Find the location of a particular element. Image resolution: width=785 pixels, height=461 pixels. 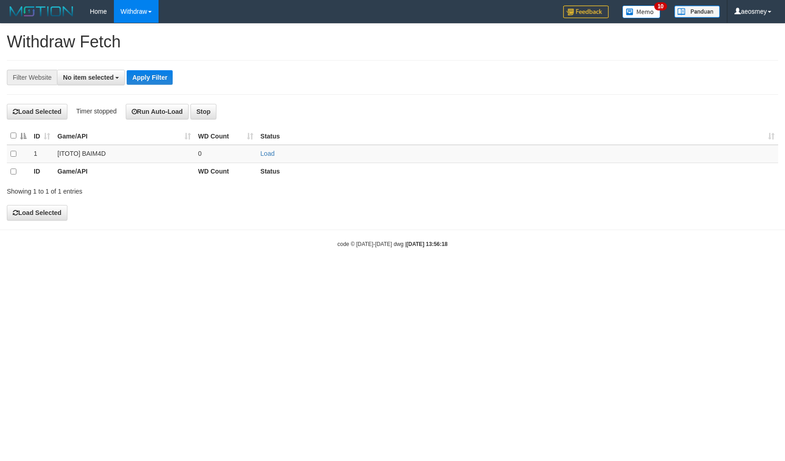

a: Load is located at coordinates (267, 153).